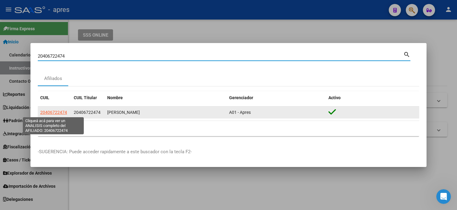  Describe the element at coordinates (229, 128) in the screenshot. I see `div: 1 total` at that location.